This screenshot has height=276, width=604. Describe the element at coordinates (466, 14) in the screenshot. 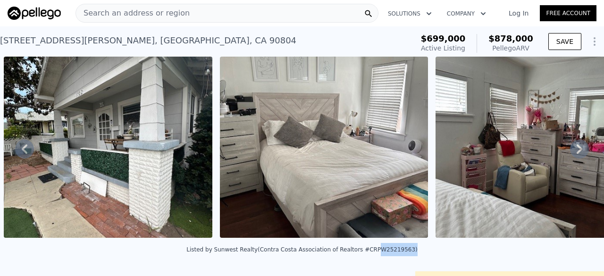

I see `button: Company` at that location.